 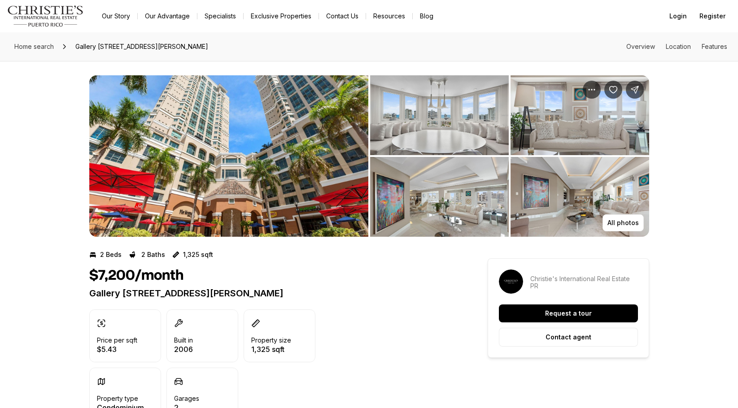 What do you see at coordinates (678, 46) in the screenshot?
I see `a: Skip to: Location` at bounding box center [678, 46].